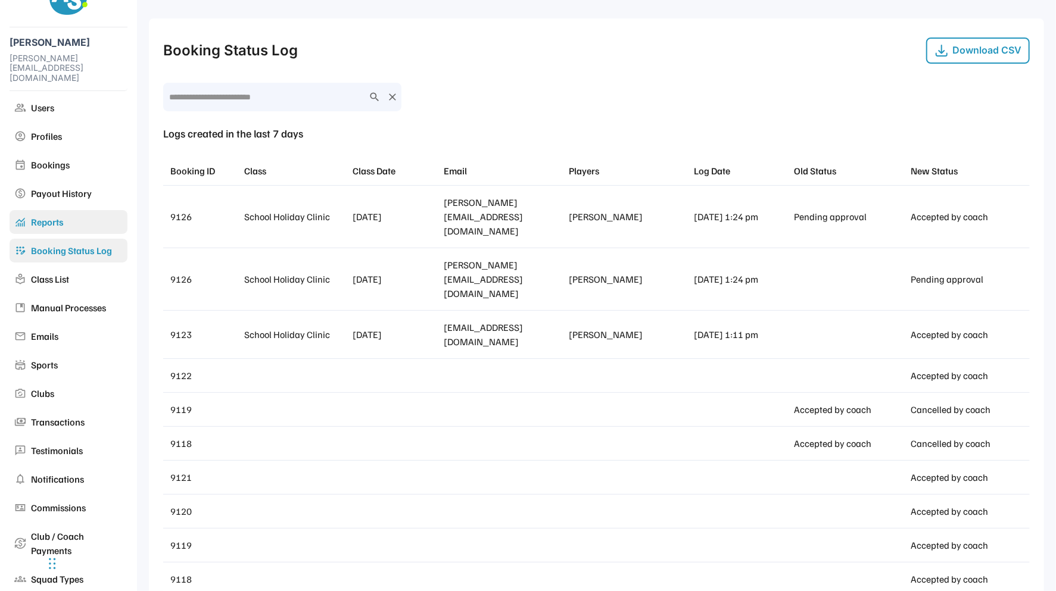 This screenshot has width=1056, height=591. Describe the element at coordinates (395, 171) in the screenshot. I see `div: Class Date` at that location.